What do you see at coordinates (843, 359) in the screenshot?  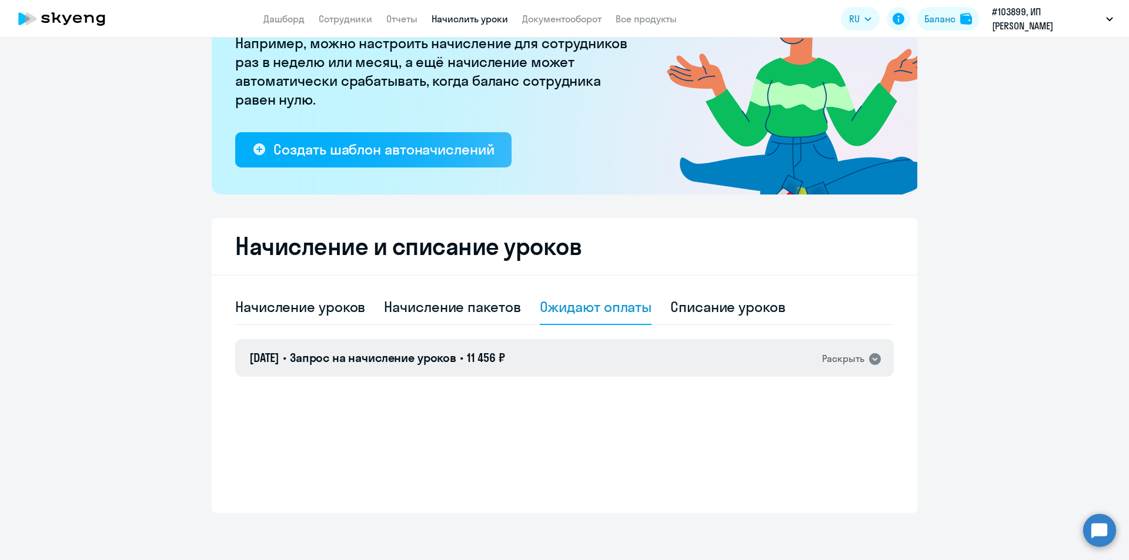 I see `div: Раскрыть` at bounding box center [843, 359].